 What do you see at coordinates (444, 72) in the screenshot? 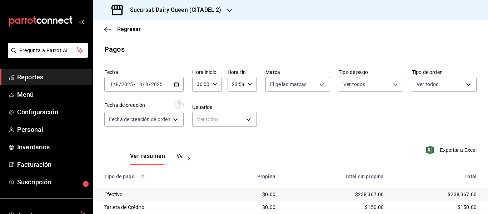
I see `label: Tipo de orden` at bounding box center [444, 72].